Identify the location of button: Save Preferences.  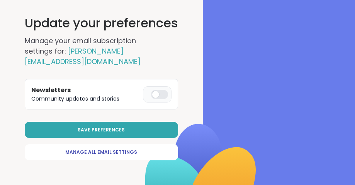
(101, 130).